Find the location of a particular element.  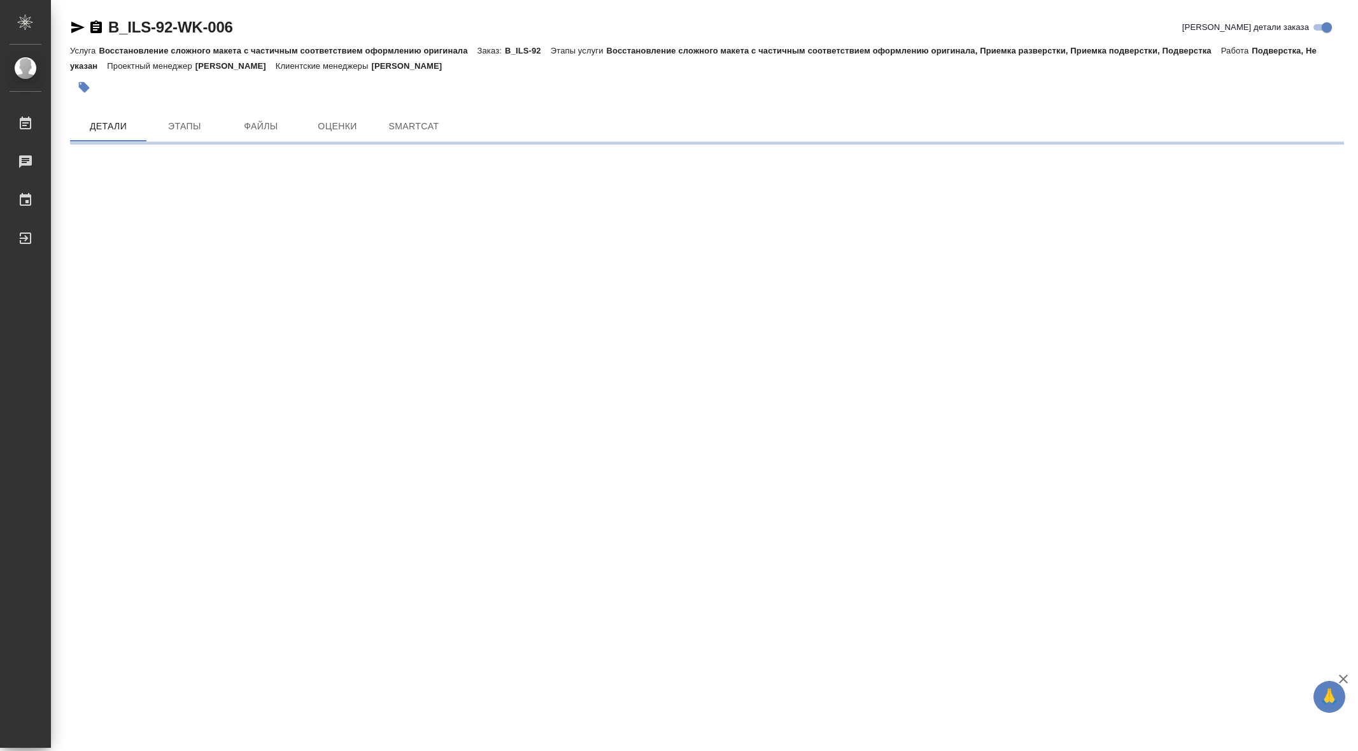

button: Добавить тэг is located at coordinates (84, 87).